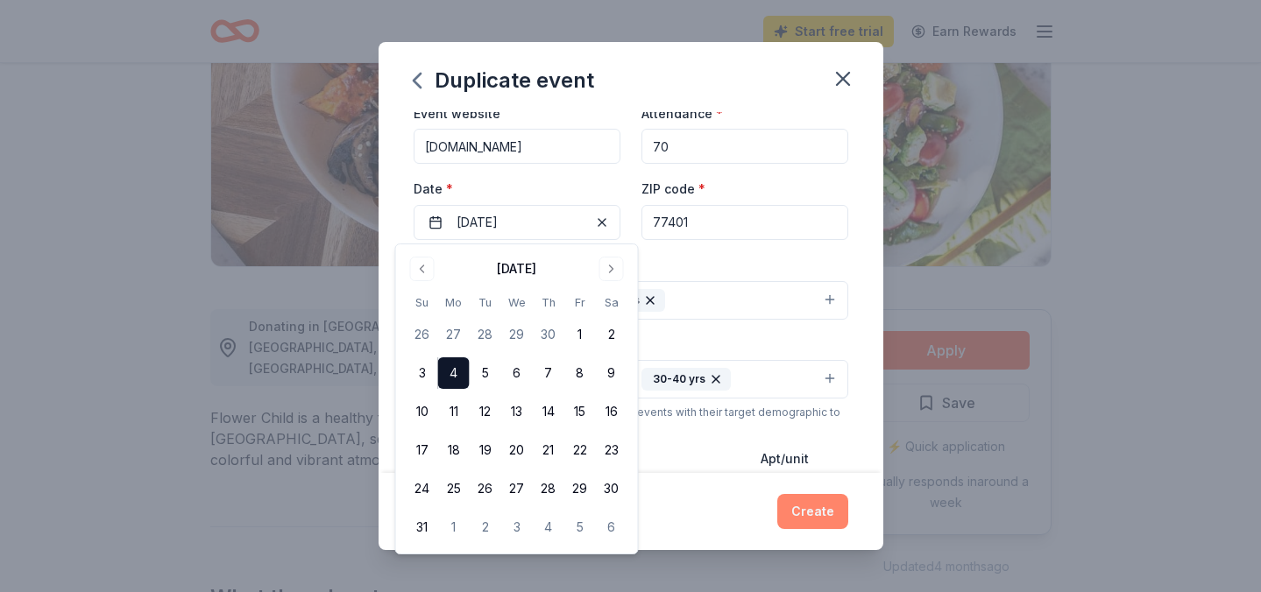 This screenshot has height=592, width=1261. What do you see at coordinates (745, 223) in the screenshot?
I see `input: 12345 (U.S. only)` at bounding box center [745, 223].